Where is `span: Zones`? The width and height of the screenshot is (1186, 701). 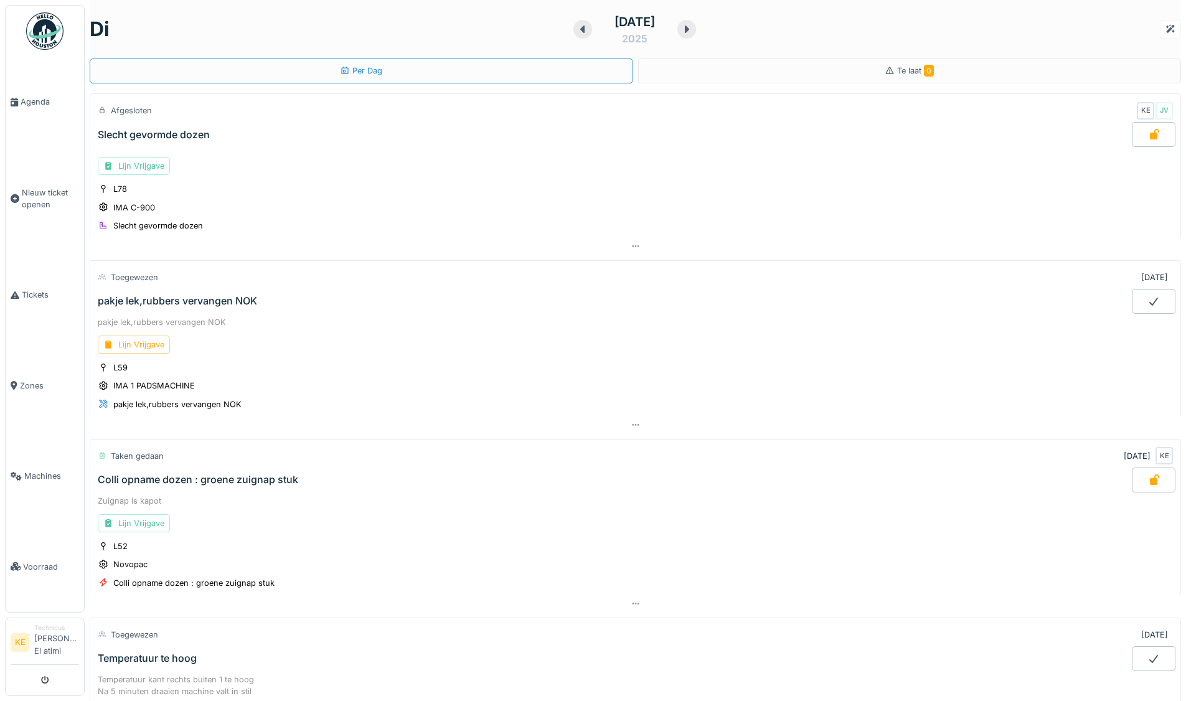
span: Zones is located at coordinates (49, 385).